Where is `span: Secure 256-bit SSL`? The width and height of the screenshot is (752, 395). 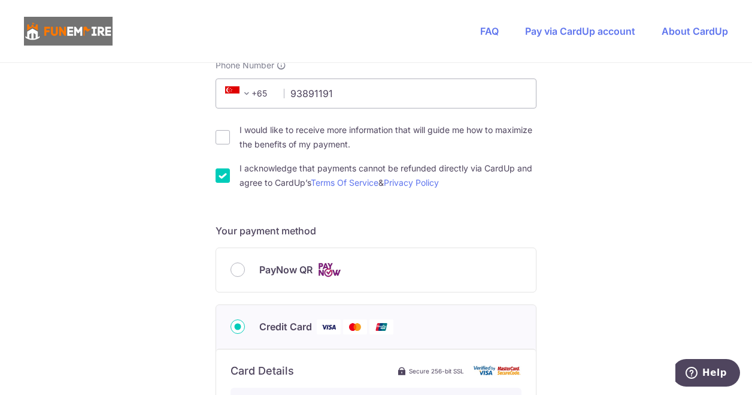 span: Secure 256-bit SSL is located at coordinates (437, 371).